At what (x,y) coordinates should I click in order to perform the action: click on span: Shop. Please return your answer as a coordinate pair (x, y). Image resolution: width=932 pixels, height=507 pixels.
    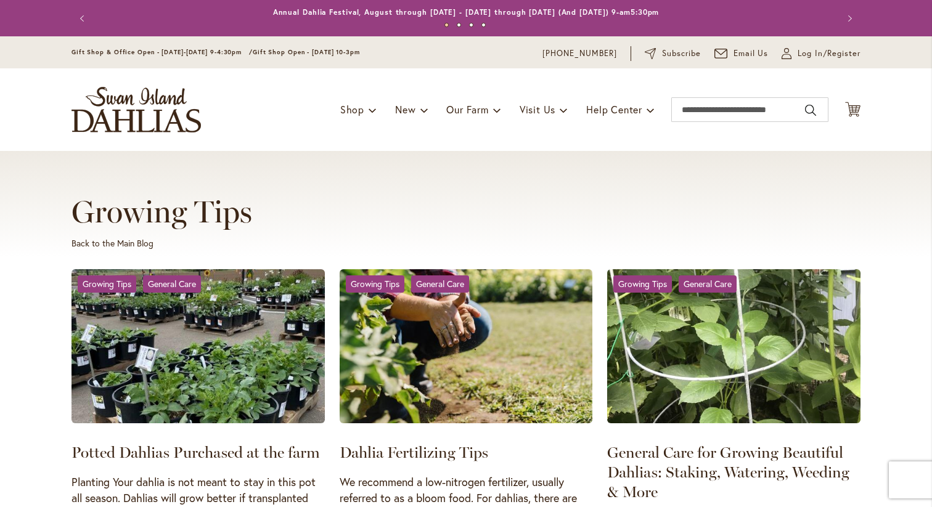
    Looking at the image, I should click on (352, 109).